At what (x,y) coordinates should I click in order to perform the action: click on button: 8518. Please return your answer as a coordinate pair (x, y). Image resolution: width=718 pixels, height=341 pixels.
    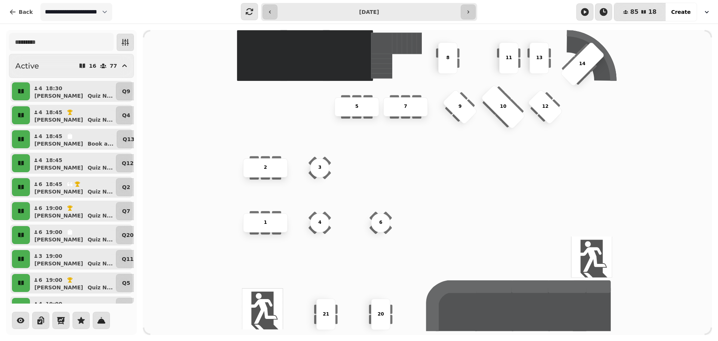
    Looking at the image, I should click on (640, 12).